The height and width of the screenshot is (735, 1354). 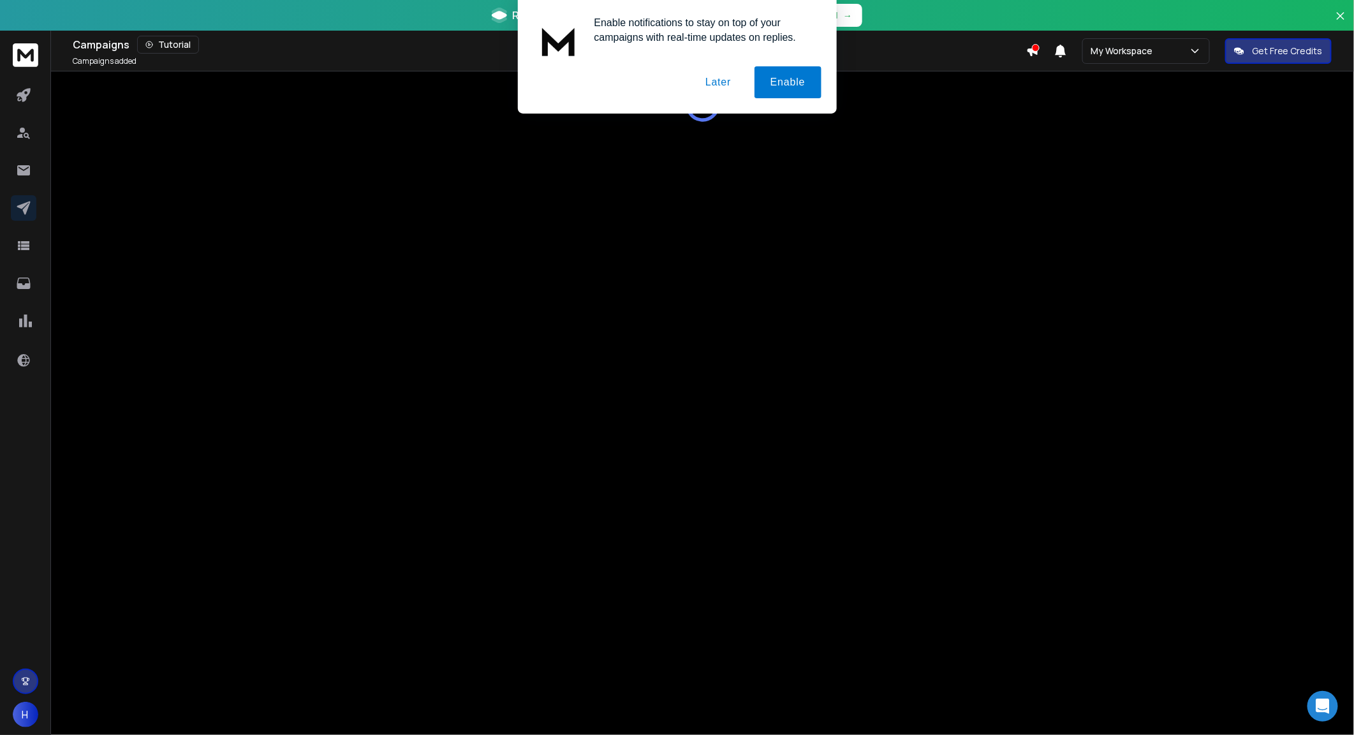 What do you see at coordinates (703, 30) in the screenshot?
I see `div: Enable notifications to stay on top of your campaigns with real-time updates on replies.` at bounding box center [703, 30].